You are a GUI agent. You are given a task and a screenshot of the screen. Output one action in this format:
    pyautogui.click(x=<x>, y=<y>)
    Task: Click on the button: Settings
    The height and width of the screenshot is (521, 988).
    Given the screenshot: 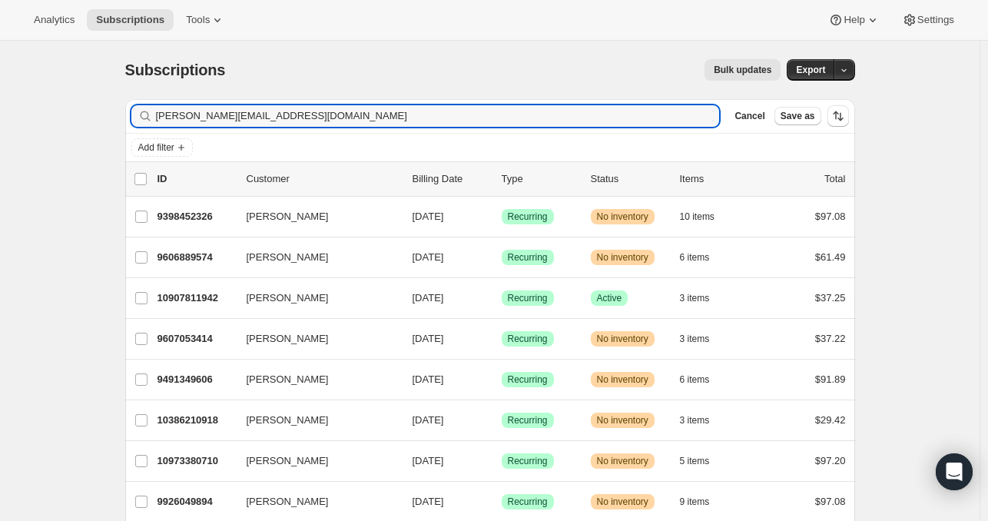 What is the action you would take?
    pyautogui.click(x=928, y=20)
    